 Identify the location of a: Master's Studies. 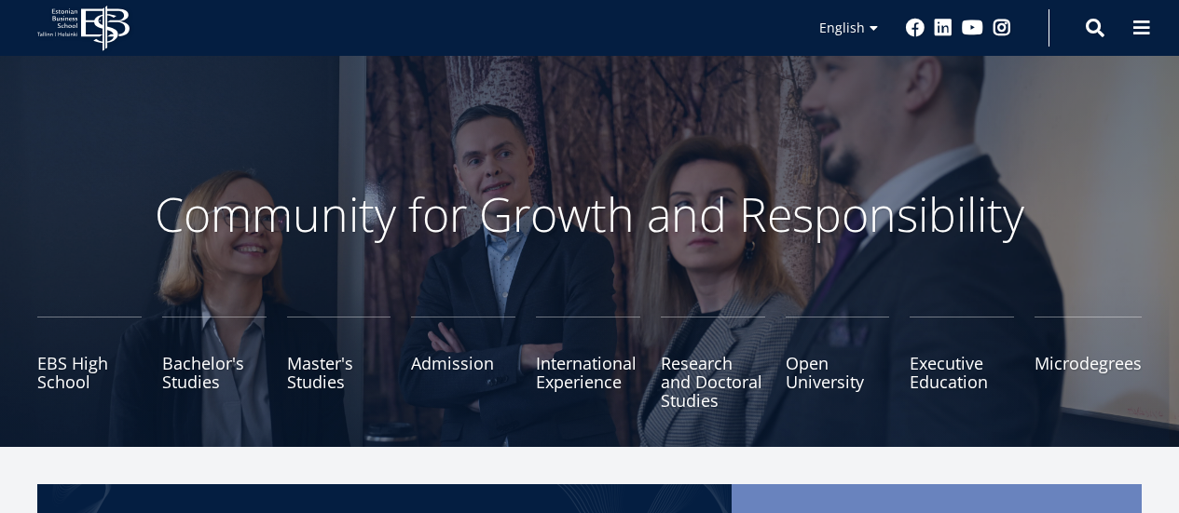
(339, 363).